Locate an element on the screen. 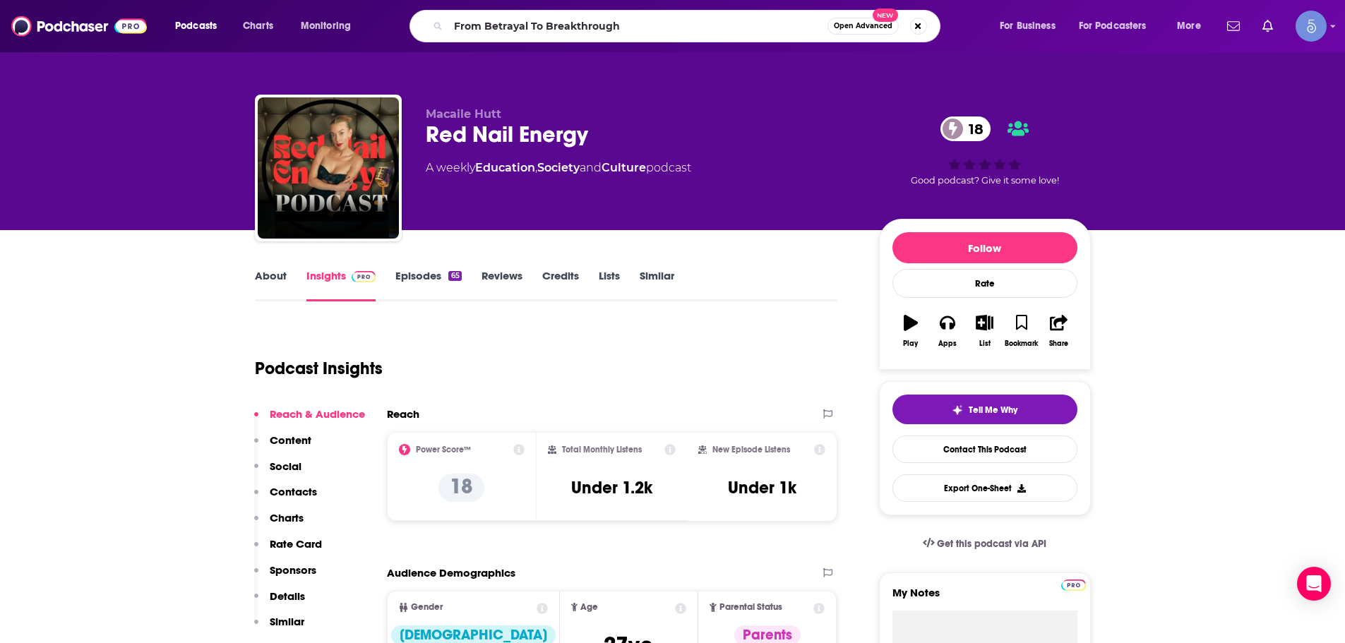 This screenshot has height=643, width=1345. p: Details is located at coordinates (287, 596).